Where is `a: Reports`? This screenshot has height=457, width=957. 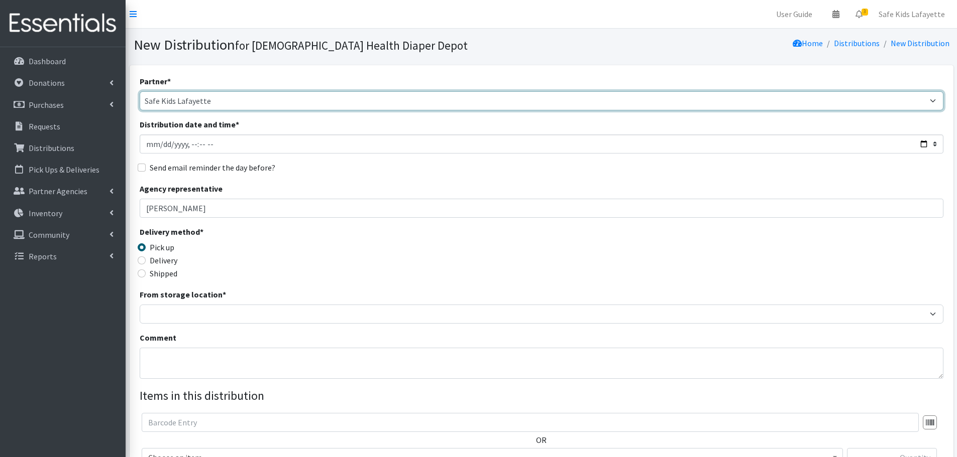 a: Reports is located at coordinates (63, 257).